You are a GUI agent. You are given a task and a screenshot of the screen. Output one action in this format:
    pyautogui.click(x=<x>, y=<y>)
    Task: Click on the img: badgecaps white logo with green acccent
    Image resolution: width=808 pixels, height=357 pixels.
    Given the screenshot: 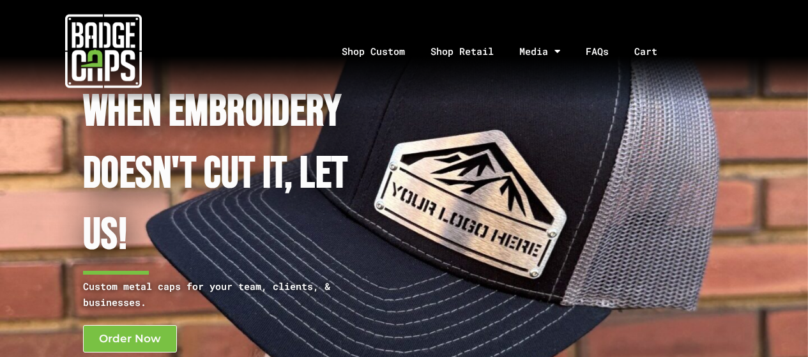 What is the action you would take?
    pyautogui.click(x=103, y=51)
    